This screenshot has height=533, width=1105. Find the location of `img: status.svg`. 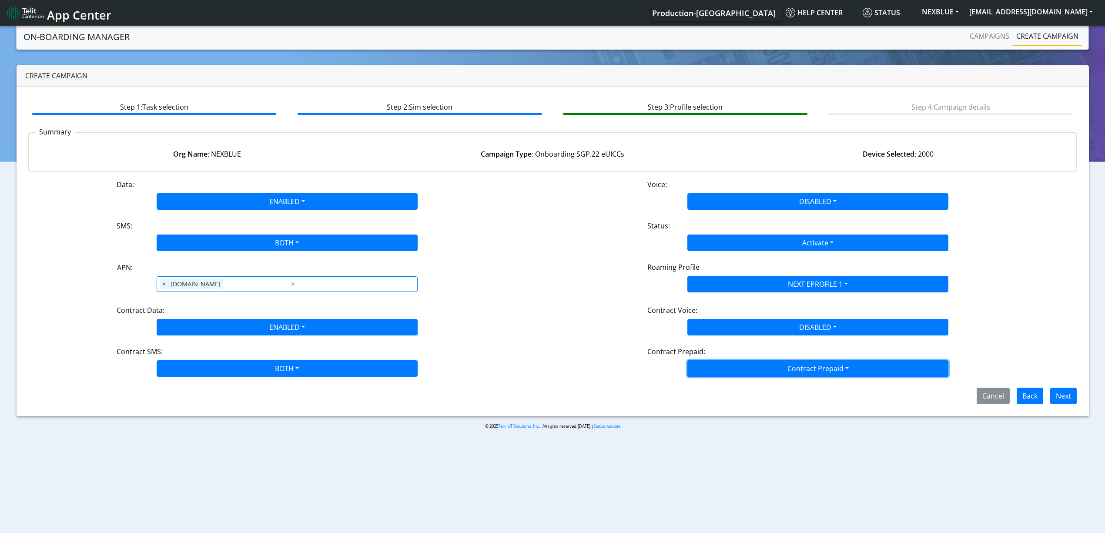

img: status.svg is located at coordinates (867, 13).